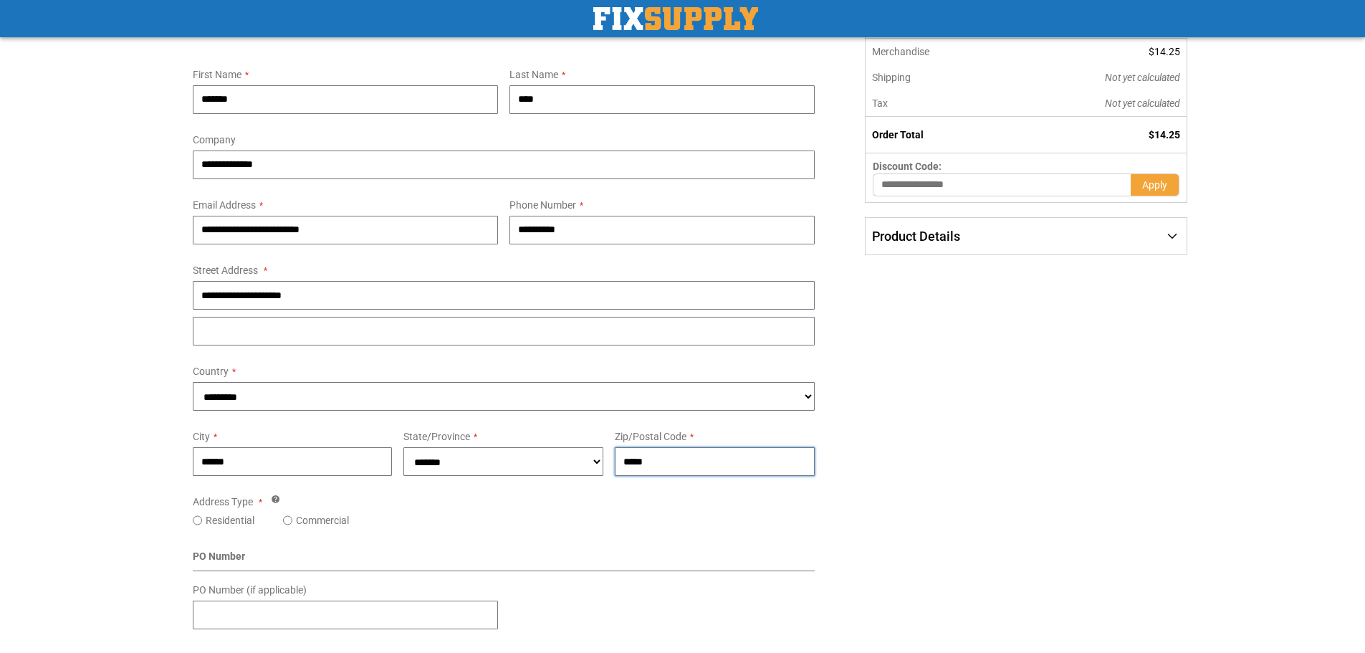 The width and height of the screenshot is (1365, 653). What do you see at coordinates (217, 75) in the screenshot?
I see `span: First Name` at bounding box center [217, 75].